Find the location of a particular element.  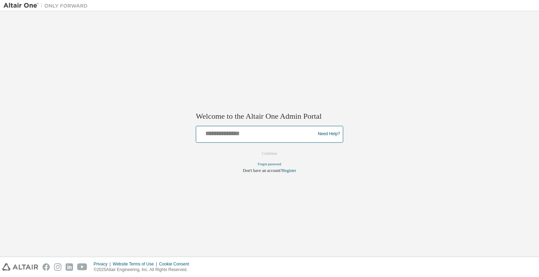

a: Need Help? is located at coordinates (329, 134).